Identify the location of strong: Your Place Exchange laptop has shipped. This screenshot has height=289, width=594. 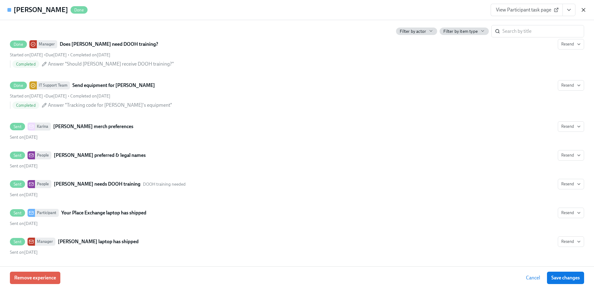
(104, 213).